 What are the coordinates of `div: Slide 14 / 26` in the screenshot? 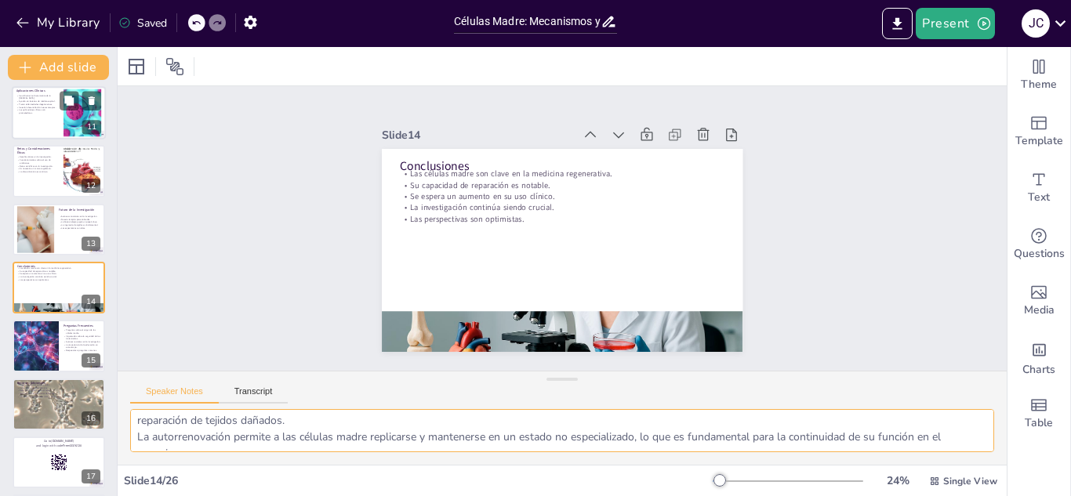 It's located at (418, 481).